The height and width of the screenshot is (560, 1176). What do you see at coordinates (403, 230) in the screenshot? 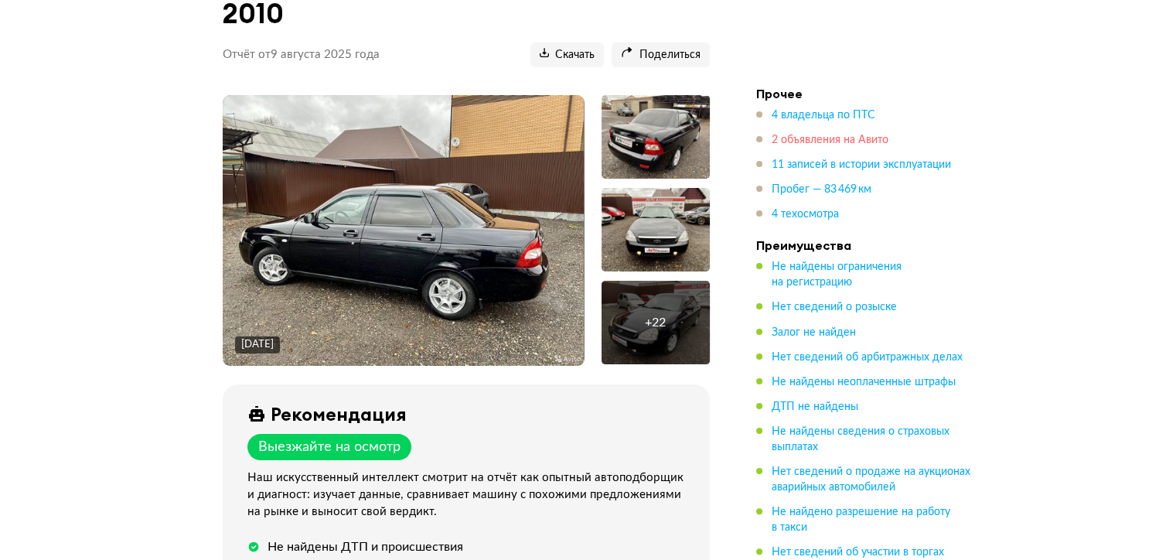
I see `img: Main car` at bounding box center [403, 230].